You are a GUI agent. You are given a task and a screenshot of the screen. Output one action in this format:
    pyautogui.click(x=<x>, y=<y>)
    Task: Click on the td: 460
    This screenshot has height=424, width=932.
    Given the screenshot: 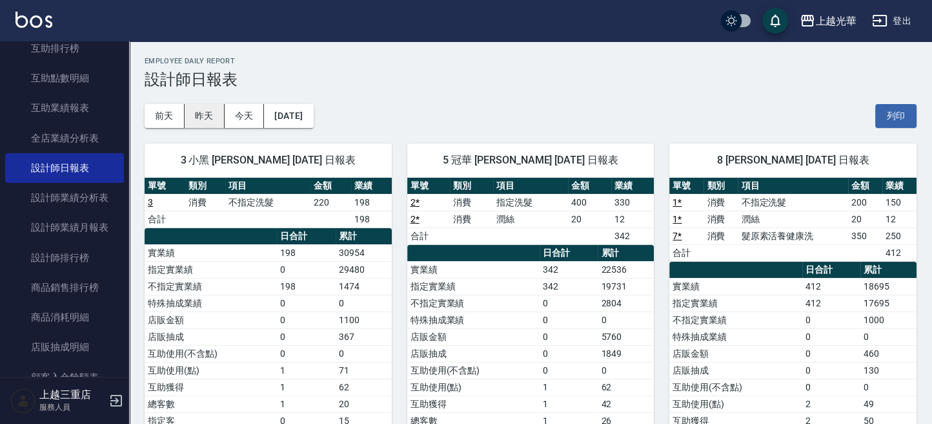 What is the action you would take?
    pyautogui.click(x=888, y=353)
    